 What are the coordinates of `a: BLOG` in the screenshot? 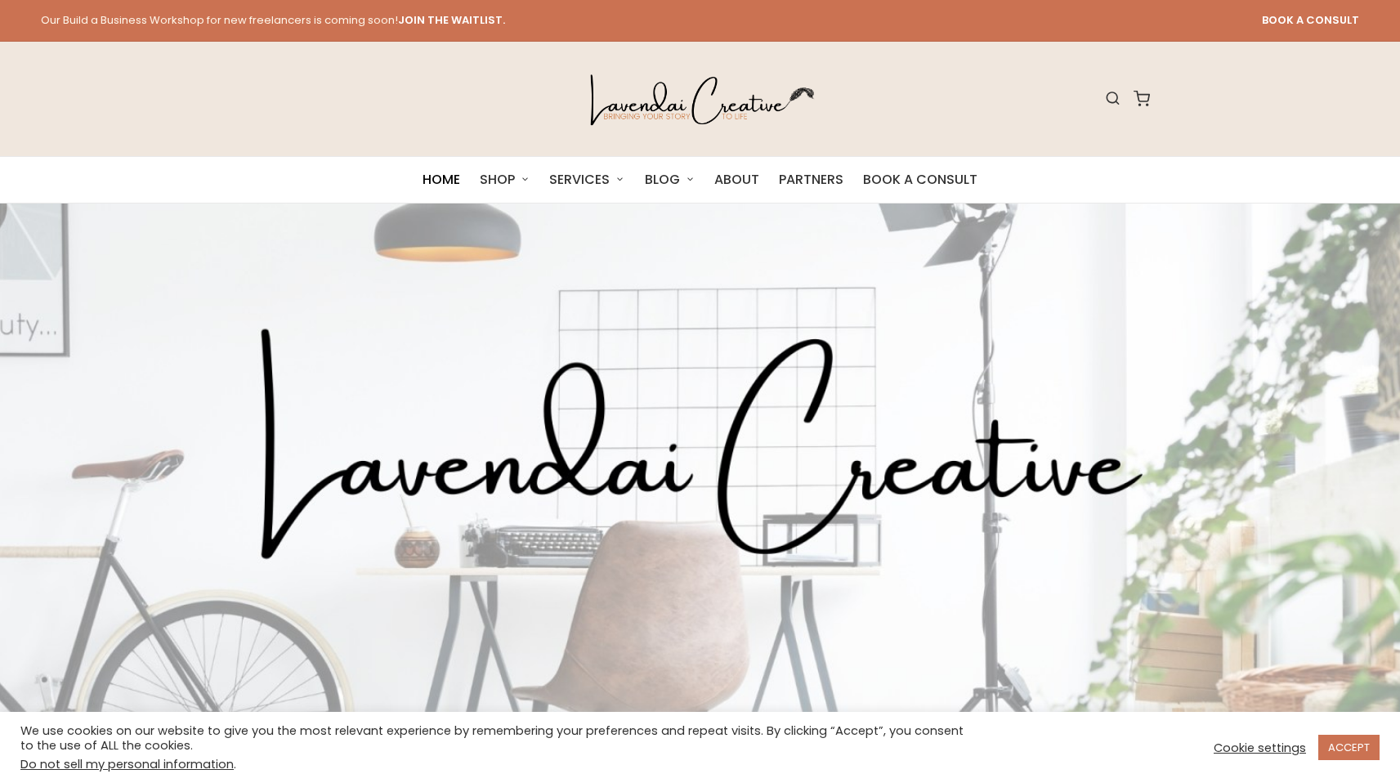 It's located at (669, 180).